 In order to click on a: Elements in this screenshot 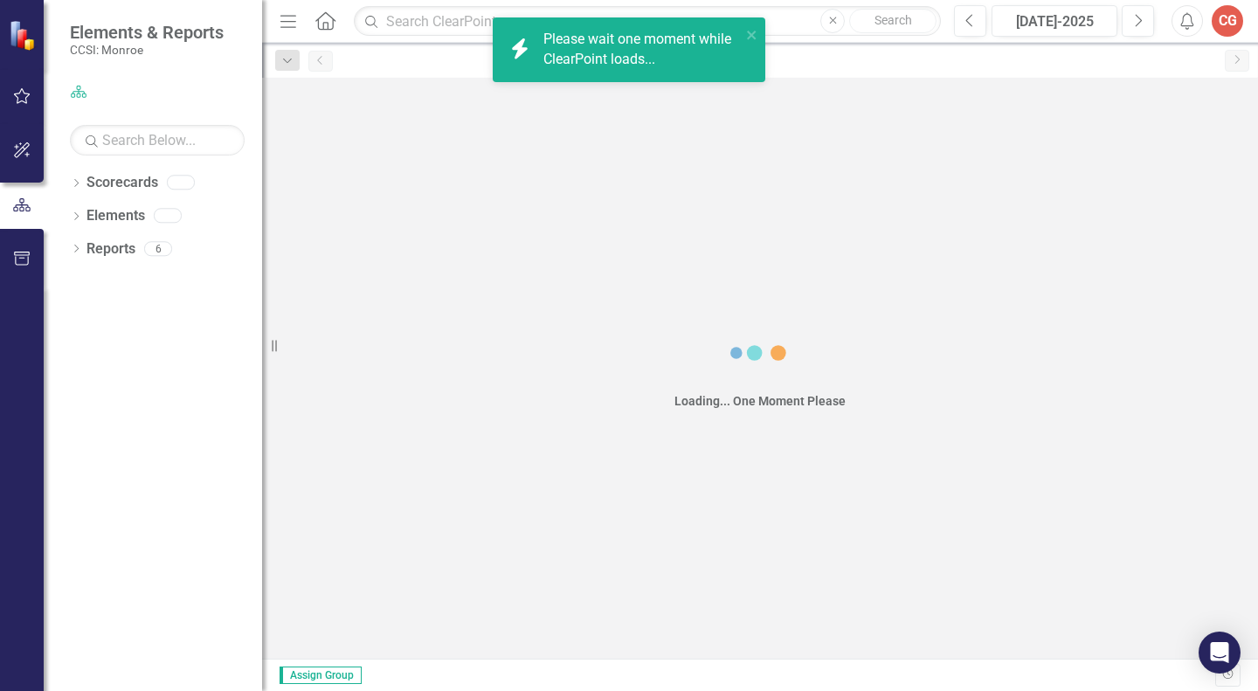, I will do `click(115, 216)`.